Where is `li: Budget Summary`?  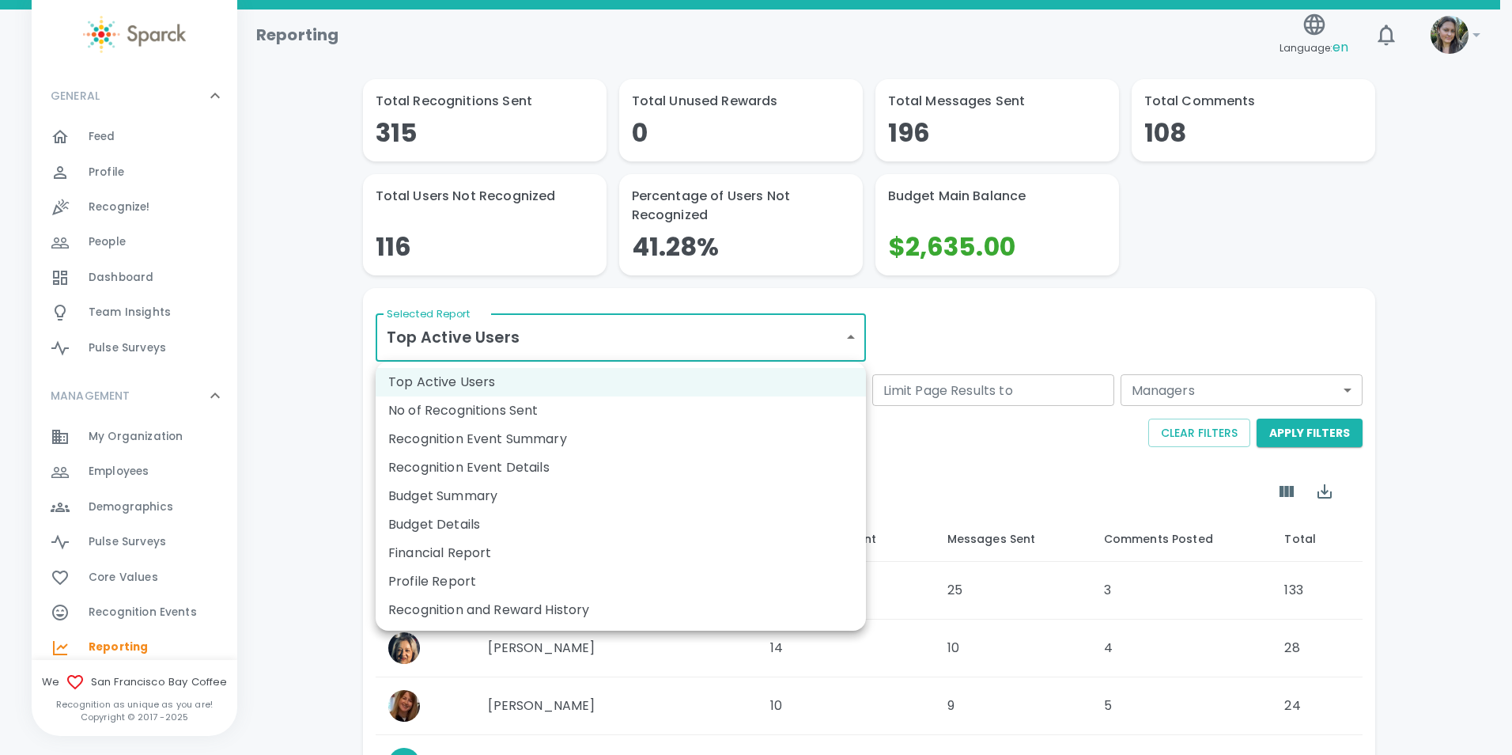 li: Budget Summary is located at coordinates (621, 496).